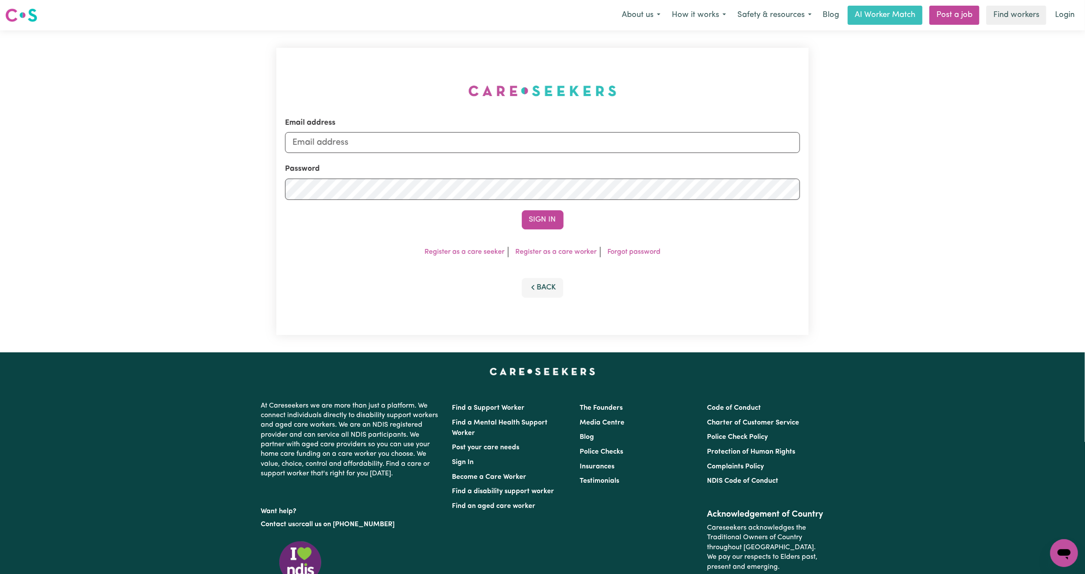 Image resolution: width=1085 pixels, height=574 pixels. Describe the element at coordinates (503, 492) in the screenshot. I see `a: Find a disability support worker` at that location.